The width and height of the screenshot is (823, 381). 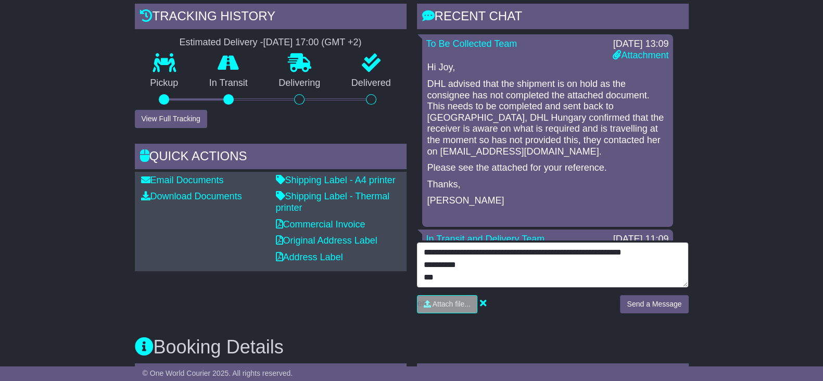 I want to click on a: Shipping Label - A4 printer, so click(x=336, y=180).